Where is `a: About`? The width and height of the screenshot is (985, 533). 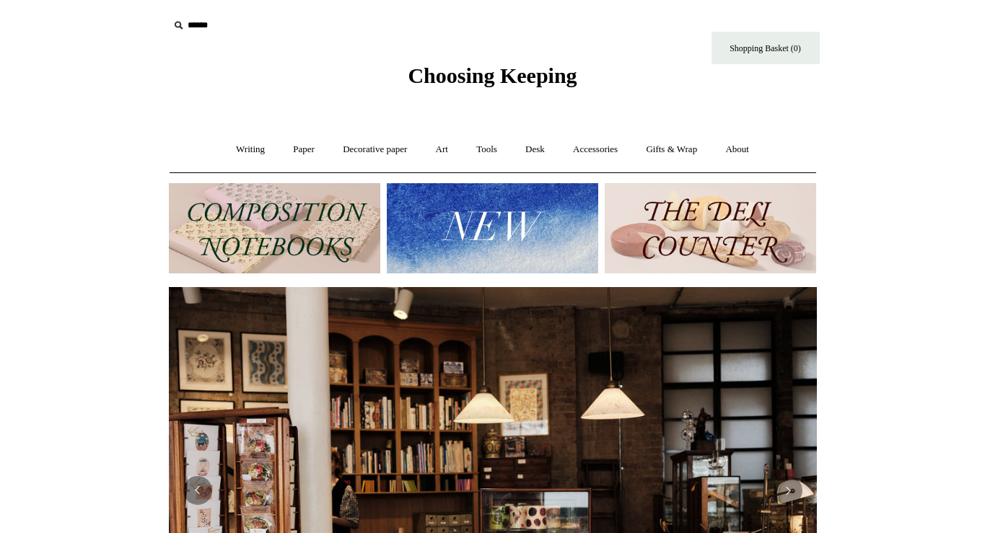 a: About is located at coordinates (737, 149).